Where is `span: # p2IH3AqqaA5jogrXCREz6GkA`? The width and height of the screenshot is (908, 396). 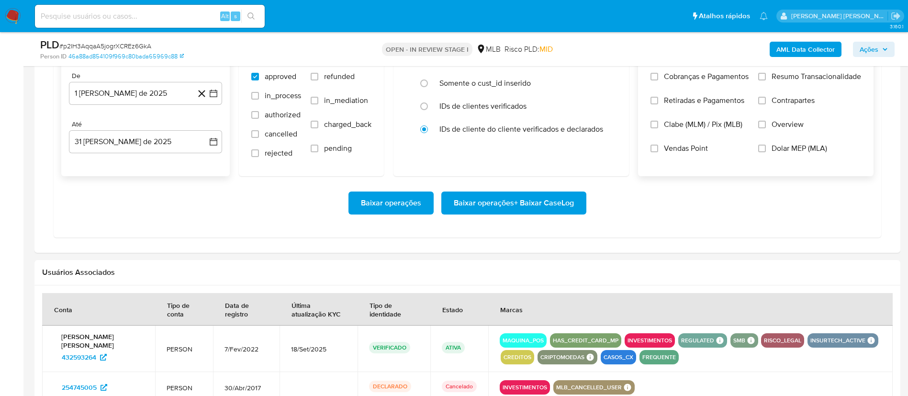 span: # p2IH3AqqaA5jogrXCREz6GkA is located at coordinates (105, 46).